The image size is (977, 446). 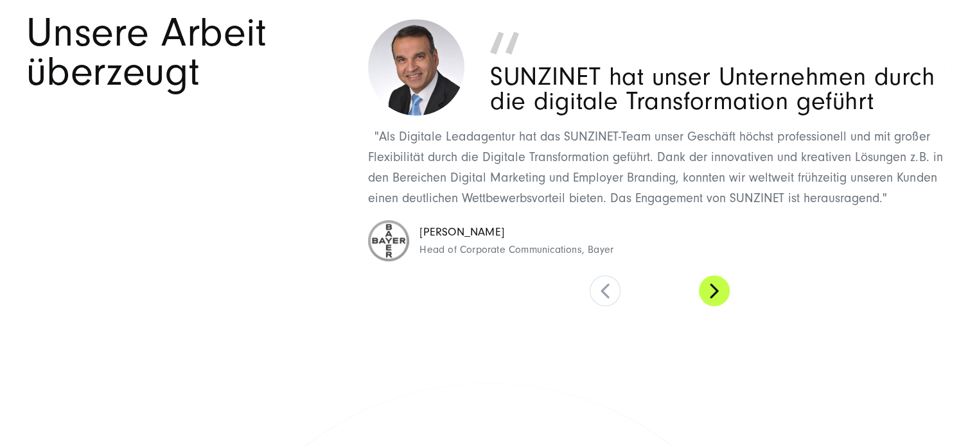 I want to click on img: Dr.Arnold Rajathurai - Bayer - Head of Corporate Communications - Zitat für Digitalagentur SUNZINET, so click(x=416, y=67).